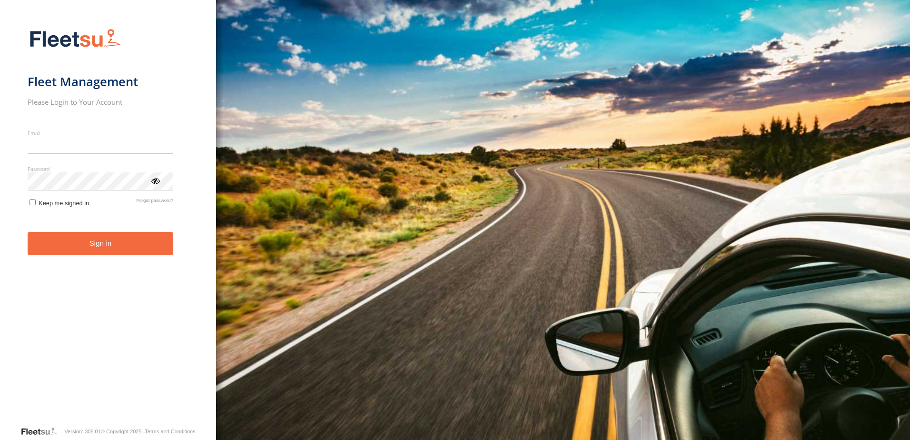  Describe the element at coordinates (82, 431) in the screenshot. I see `div: Version: 308.01` at that location.